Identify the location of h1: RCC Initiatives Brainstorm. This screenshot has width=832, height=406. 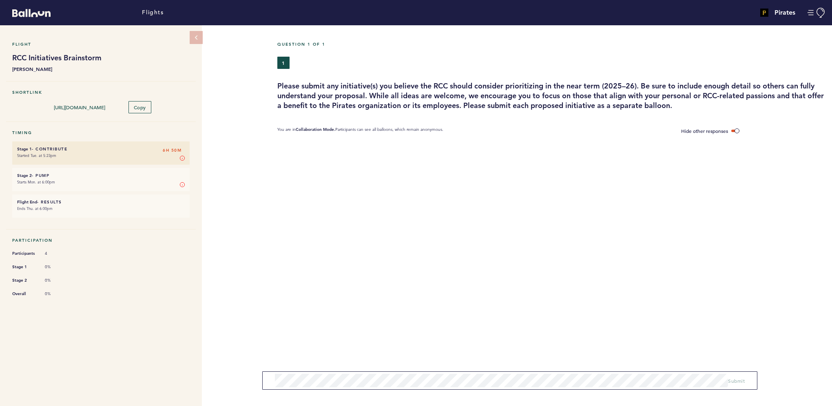
(101, 58).